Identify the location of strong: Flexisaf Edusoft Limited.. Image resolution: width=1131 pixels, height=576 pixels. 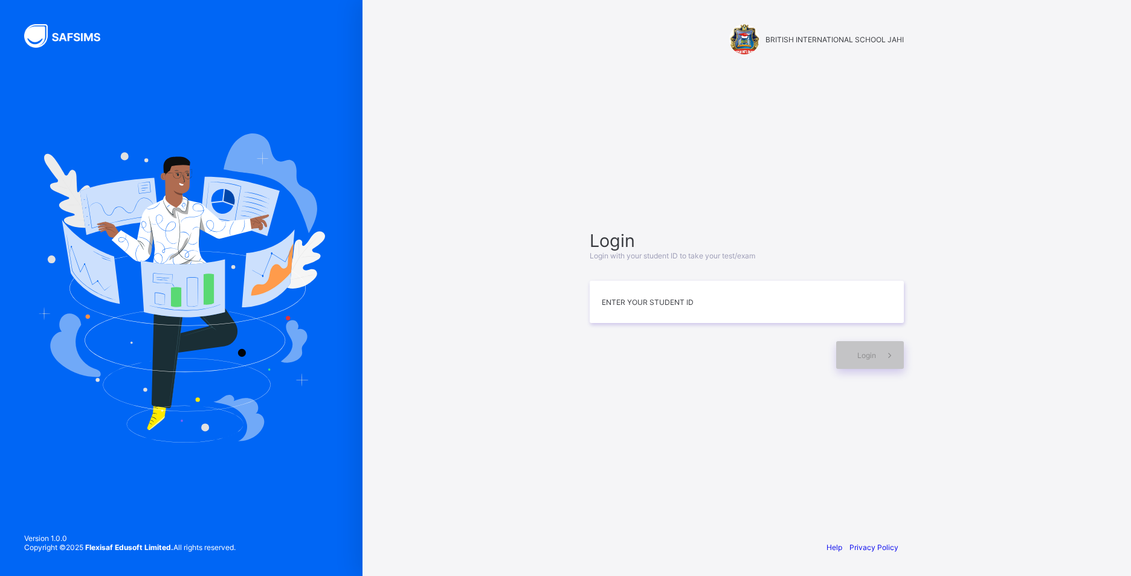
(129, 547).